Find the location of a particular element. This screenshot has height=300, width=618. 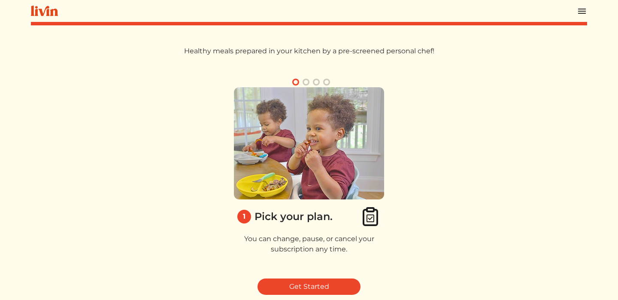

img: clipboard_check-4e1afea9aecc1d71a83bd71232cd3fbb8e4b41c90a1eb376bae1e516b9241f3c.svg is located at coordinates (371, 216).